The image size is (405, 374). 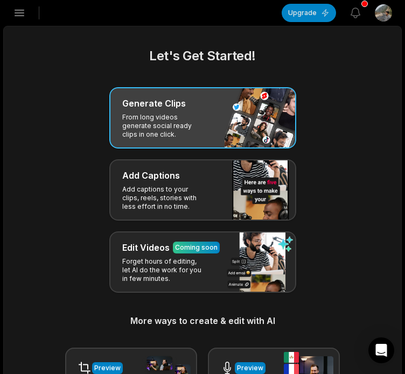 What do you see at coordinates (308, 13) in the screenshot?
I see `button: Upgrade` at bounding box center [308, 13].